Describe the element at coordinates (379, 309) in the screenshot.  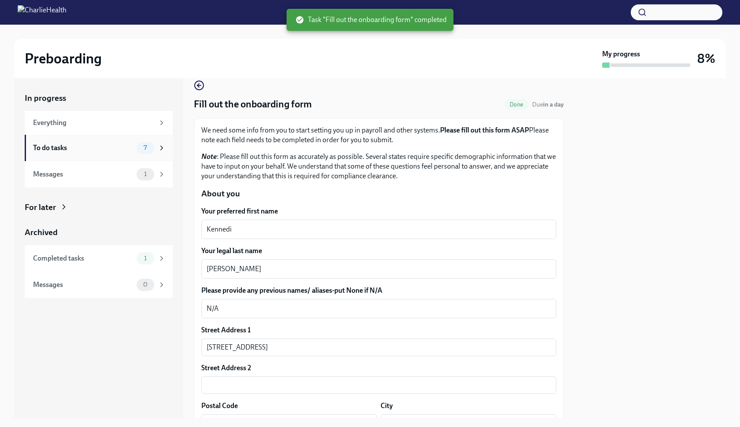
I see `textarea: N/A` at that location.